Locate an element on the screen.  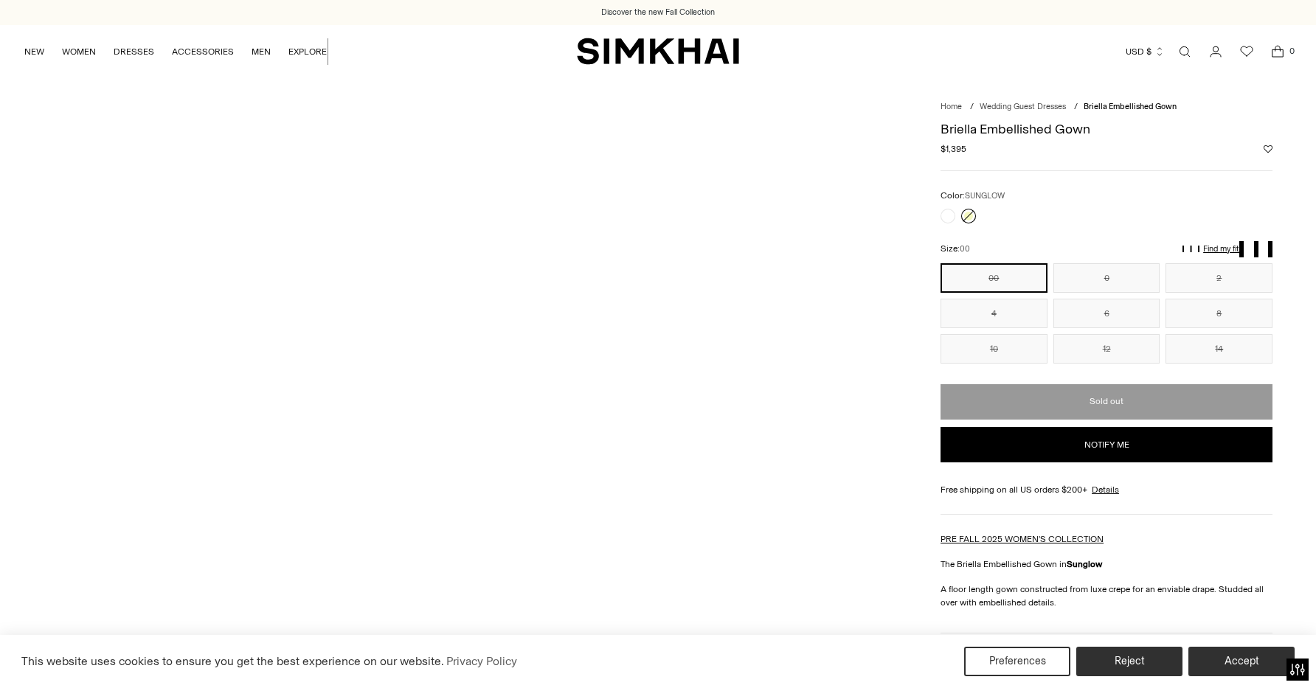
a: Discover the new Fall Collection is located at coordinates (658, 13).